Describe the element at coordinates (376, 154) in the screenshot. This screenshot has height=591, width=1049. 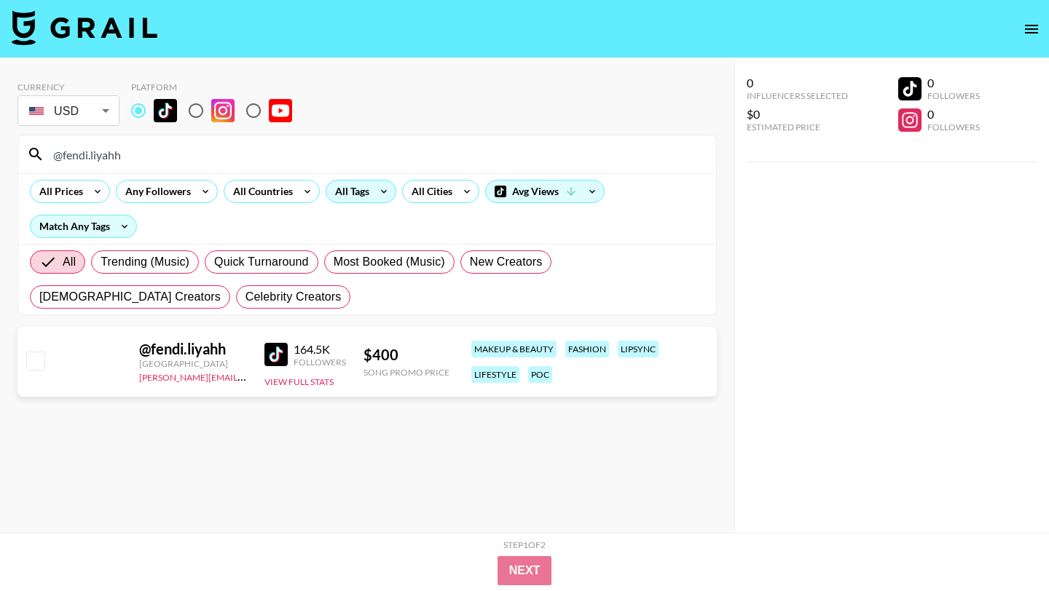
I see `input: Search by User Name` at that location.